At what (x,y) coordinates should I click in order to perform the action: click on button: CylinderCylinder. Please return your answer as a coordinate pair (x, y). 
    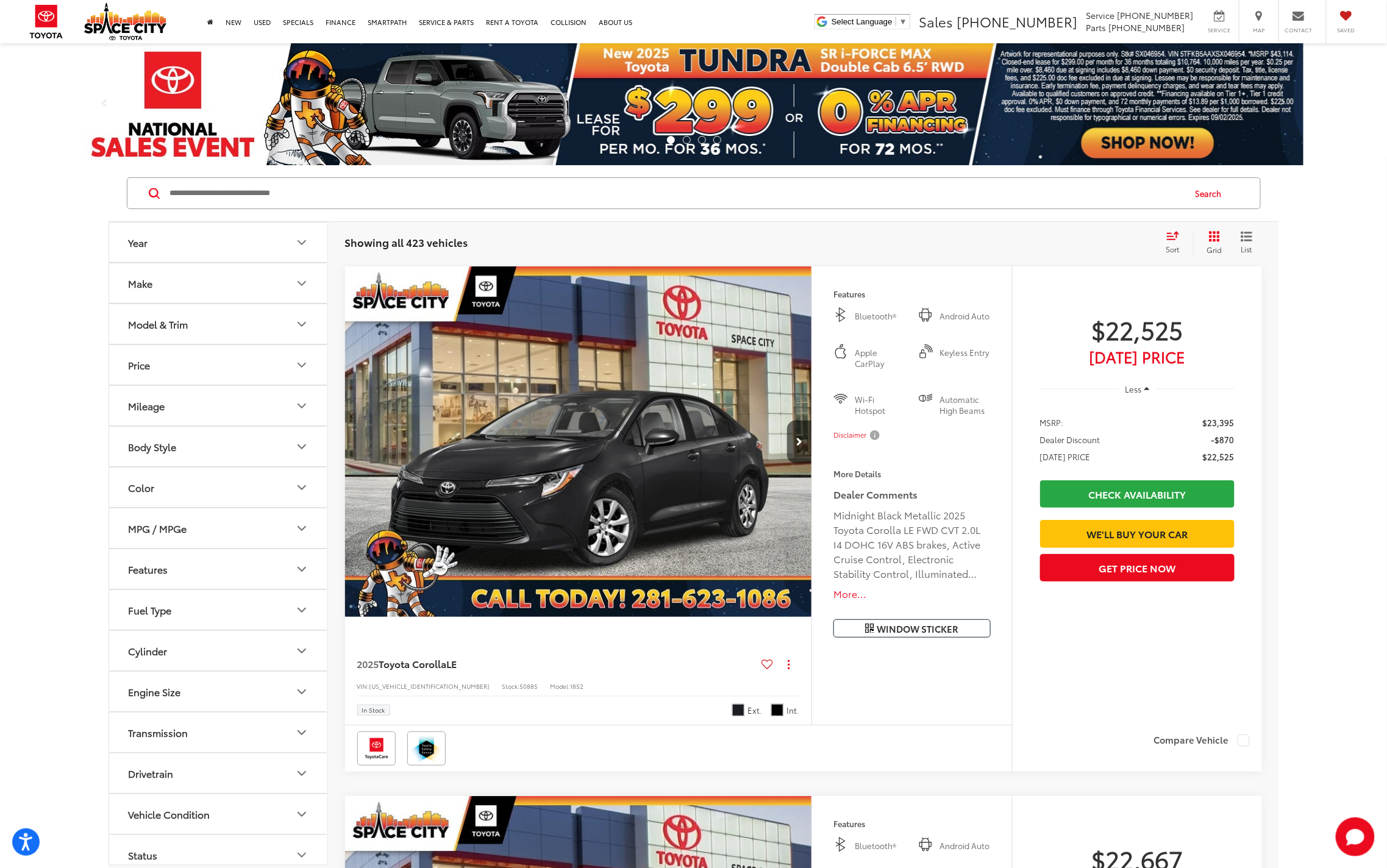
    Looking at the image, I should click on (219, 650).